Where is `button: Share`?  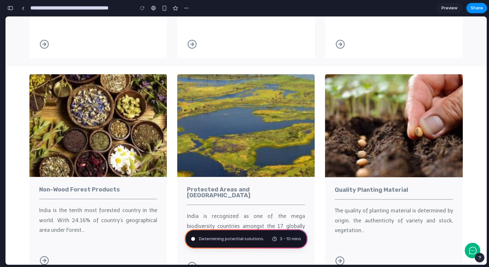
button: Share is located at coordinates (476, 8).